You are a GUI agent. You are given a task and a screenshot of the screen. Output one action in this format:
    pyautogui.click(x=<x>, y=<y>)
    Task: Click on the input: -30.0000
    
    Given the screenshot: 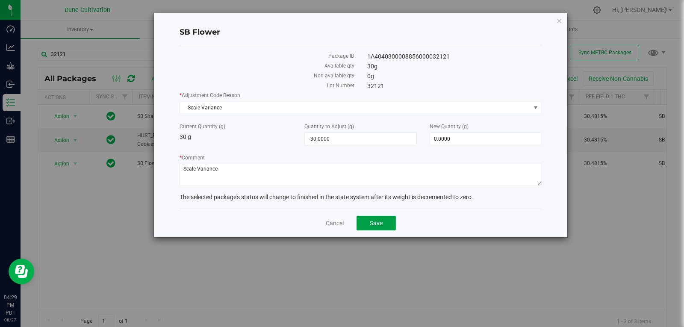 What is the action you would take?
    pyautogui.click(x=361, y=139)
    